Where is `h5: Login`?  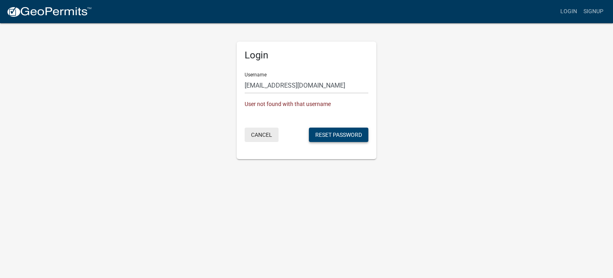 h5: Login is located at coordinates (307, 55).